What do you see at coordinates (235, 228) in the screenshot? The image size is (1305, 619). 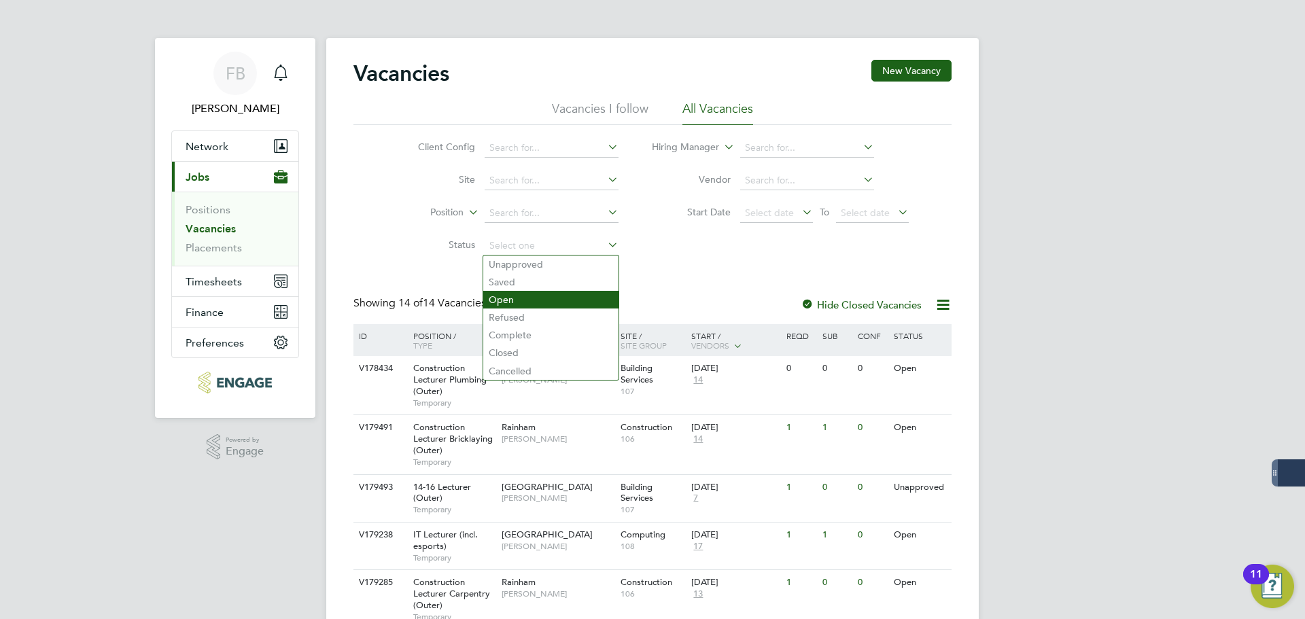 I see `div: Jobs` at bounding box center [235, 228].